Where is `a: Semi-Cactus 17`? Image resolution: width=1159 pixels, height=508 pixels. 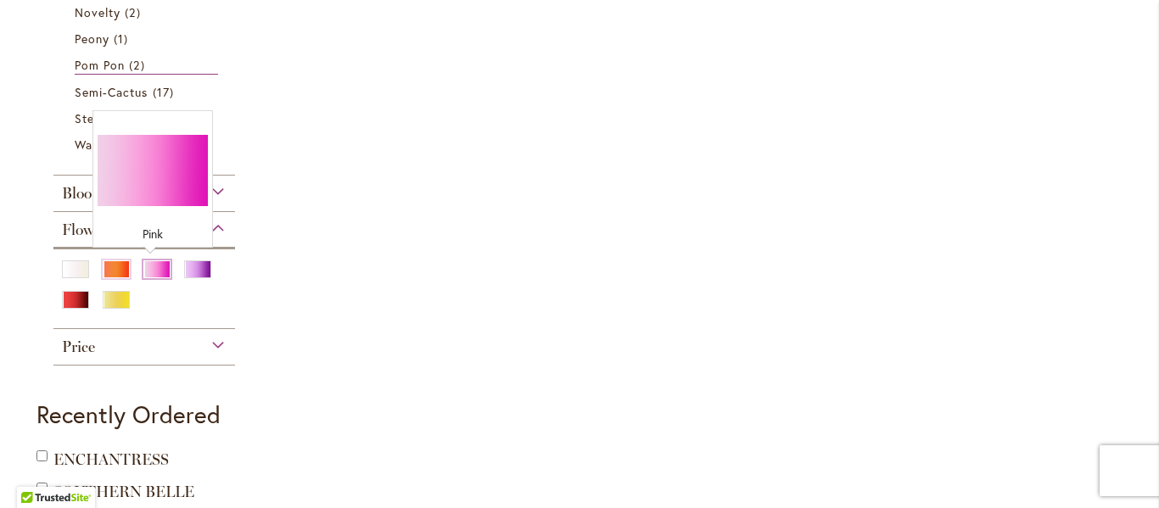 a: Semi-Cactus 17 is located at coordinates (146, 92).